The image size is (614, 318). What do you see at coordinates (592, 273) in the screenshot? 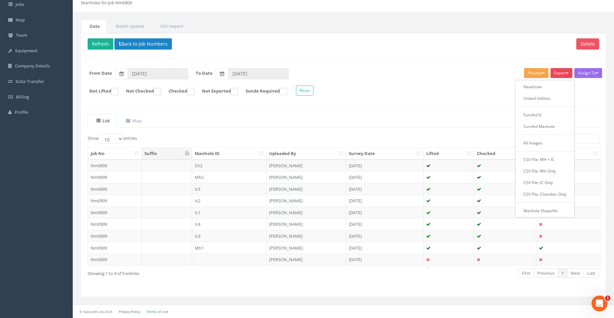
I see `a: Last` at bounding box center [592, 273].